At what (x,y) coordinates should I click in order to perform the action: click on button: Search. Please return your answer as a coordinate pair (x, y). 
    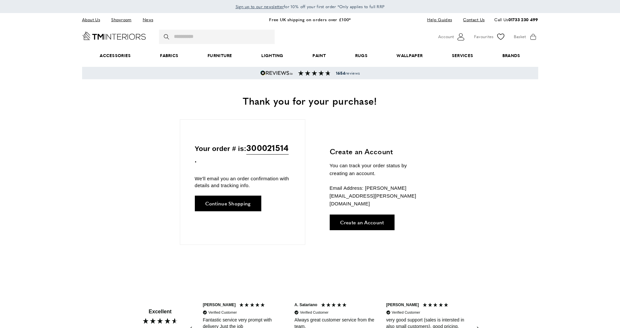
    Looking at the image, I should click on (167, 37).